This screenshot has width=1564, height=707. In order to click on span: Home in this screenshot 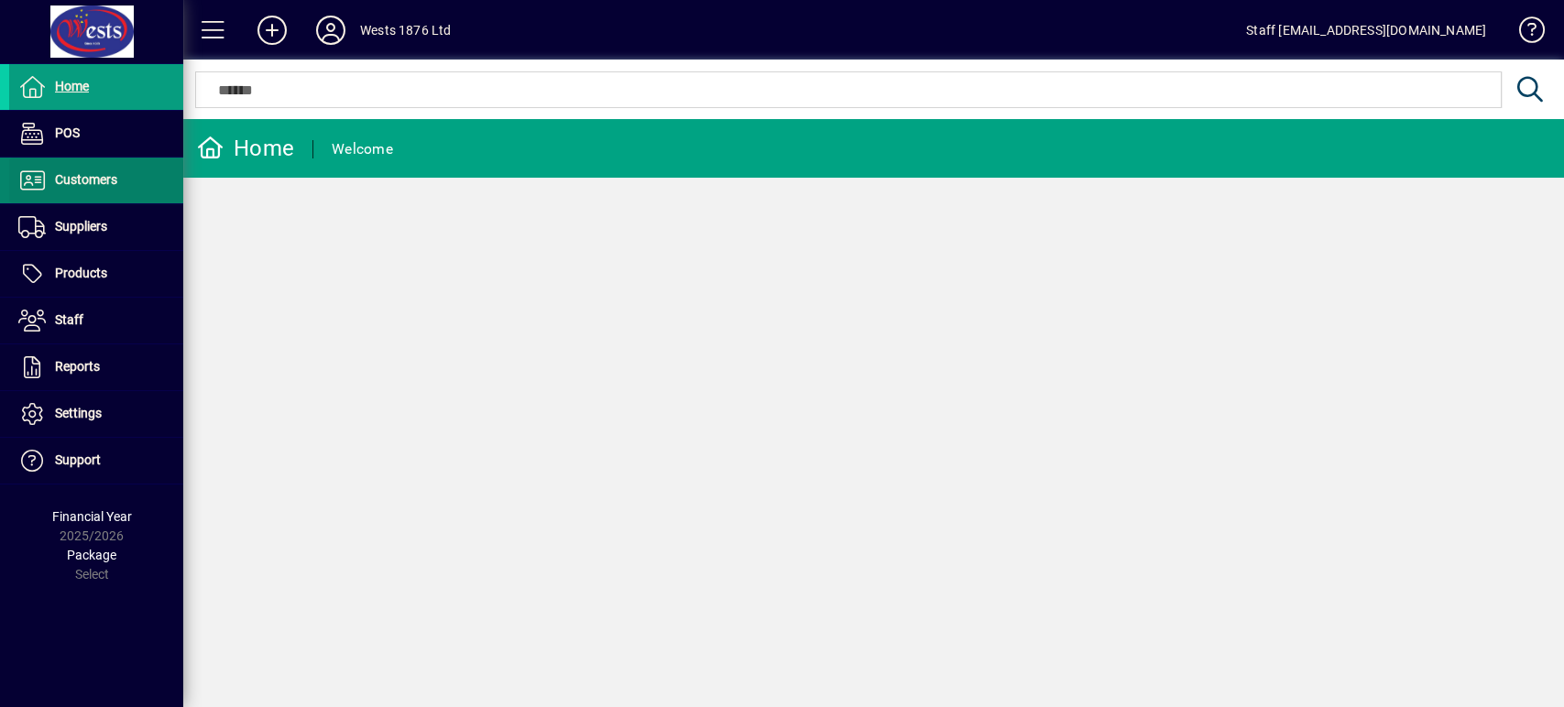, I will do `click(71, 86)`.